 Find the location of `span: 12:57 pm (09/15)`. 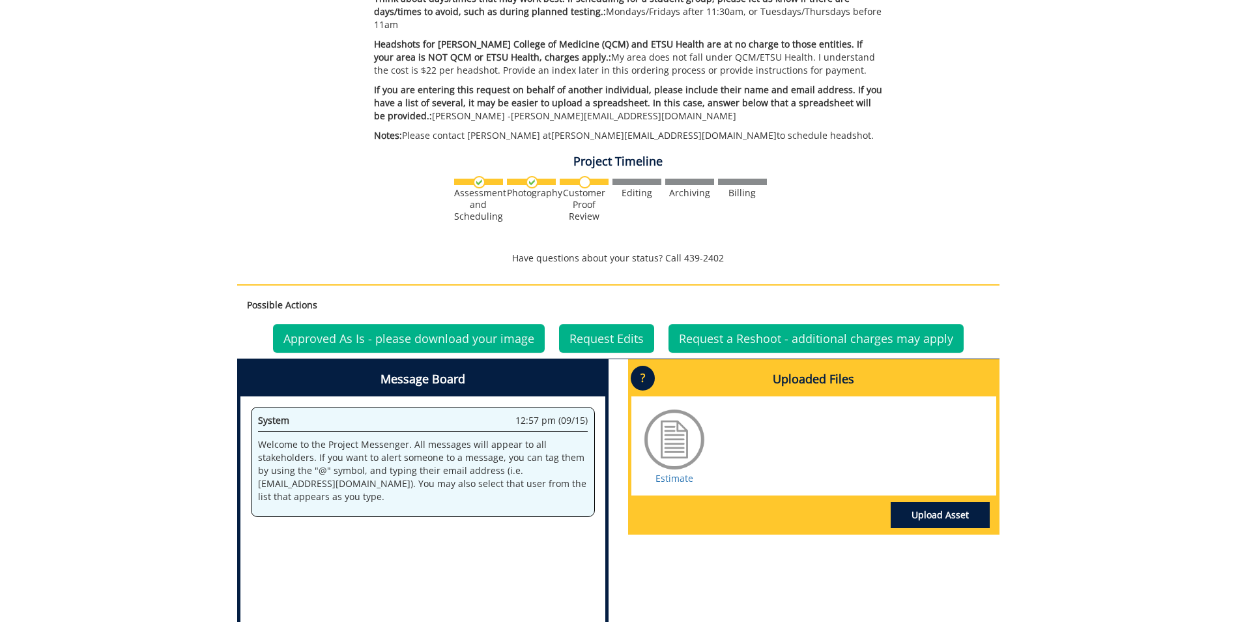

span: 12:57 pm (09/15) is located at coordinates (551, 420).